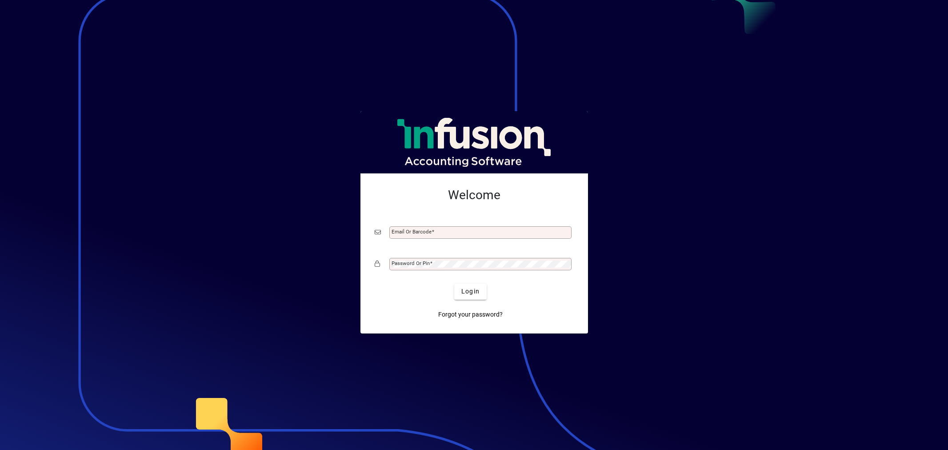 Image resolution: width=948 pixels, height=450 pixels. What do you see at coordinates (474, 195) in the screenshot?
I see `h2: Welcome` at bounding box center [474, 195].